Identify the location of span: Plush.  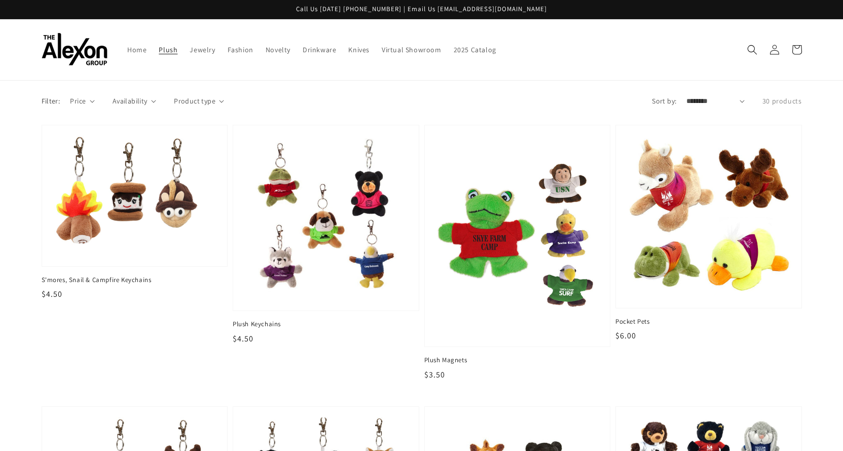
(168, 50).